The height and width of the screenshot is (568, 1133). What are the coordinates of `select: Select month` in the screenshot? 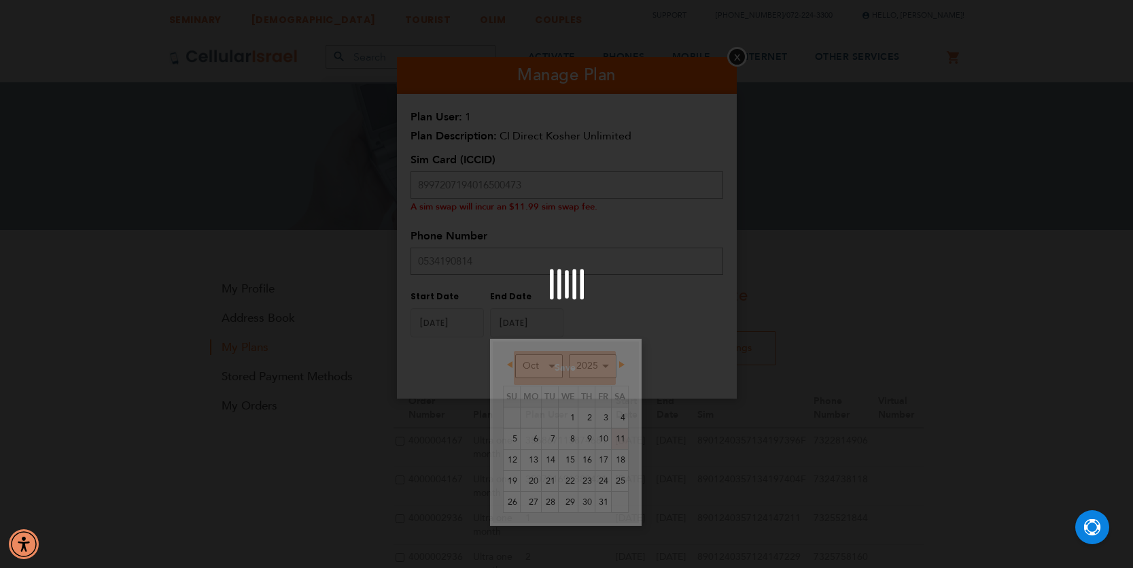 It's located at (539, 366).